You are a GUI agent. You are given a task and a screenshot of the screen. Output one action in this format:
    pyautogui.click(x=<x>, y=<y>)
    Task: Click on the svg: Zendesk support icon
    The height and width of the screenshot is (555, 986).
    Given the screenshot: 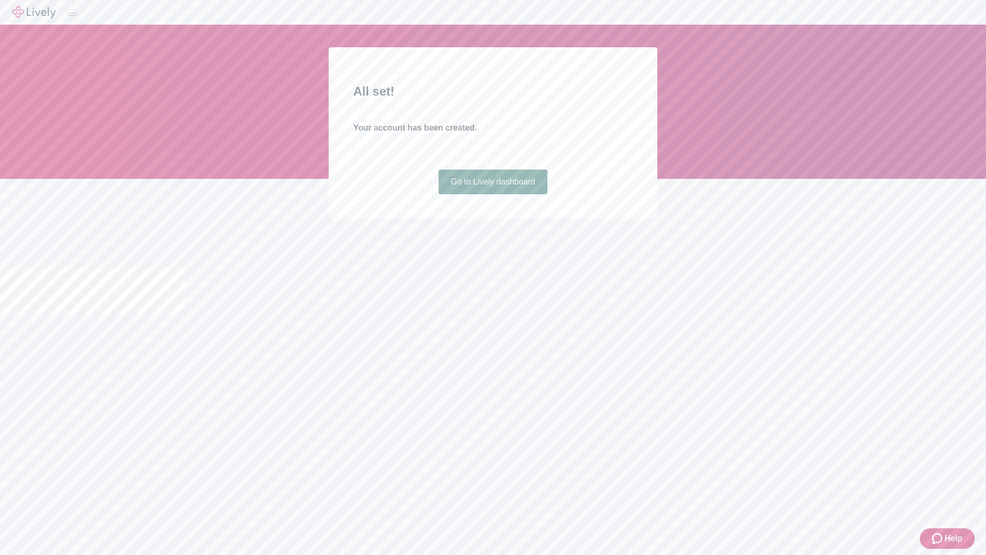 What is the action you would take?
    pyautogui.click(x=939, y=538)
    